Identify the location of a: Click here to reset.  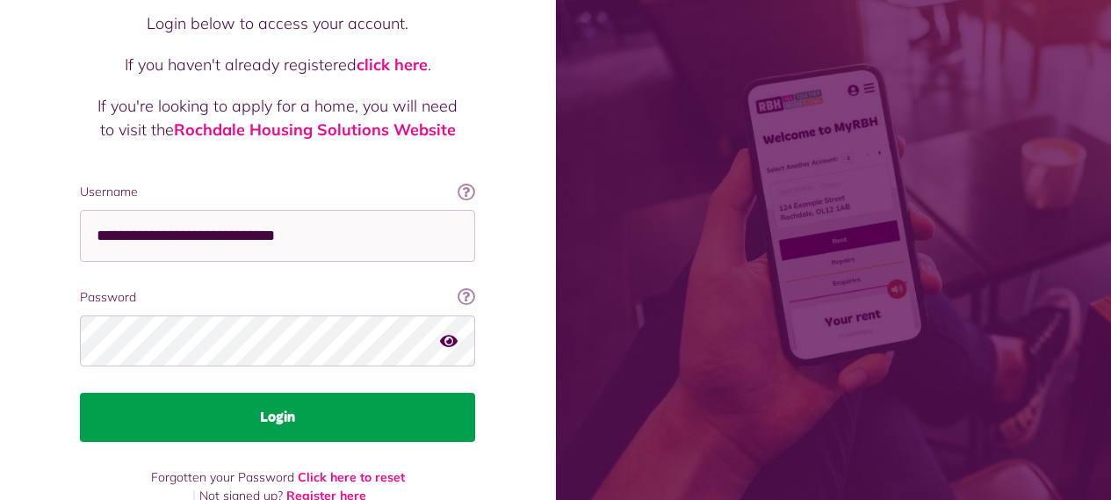
(351, 477).